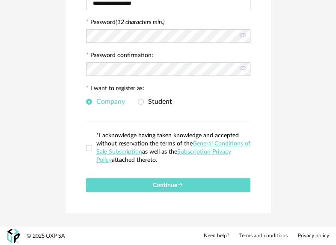  I want to click on a: Privacy policy, so click(314, 236).